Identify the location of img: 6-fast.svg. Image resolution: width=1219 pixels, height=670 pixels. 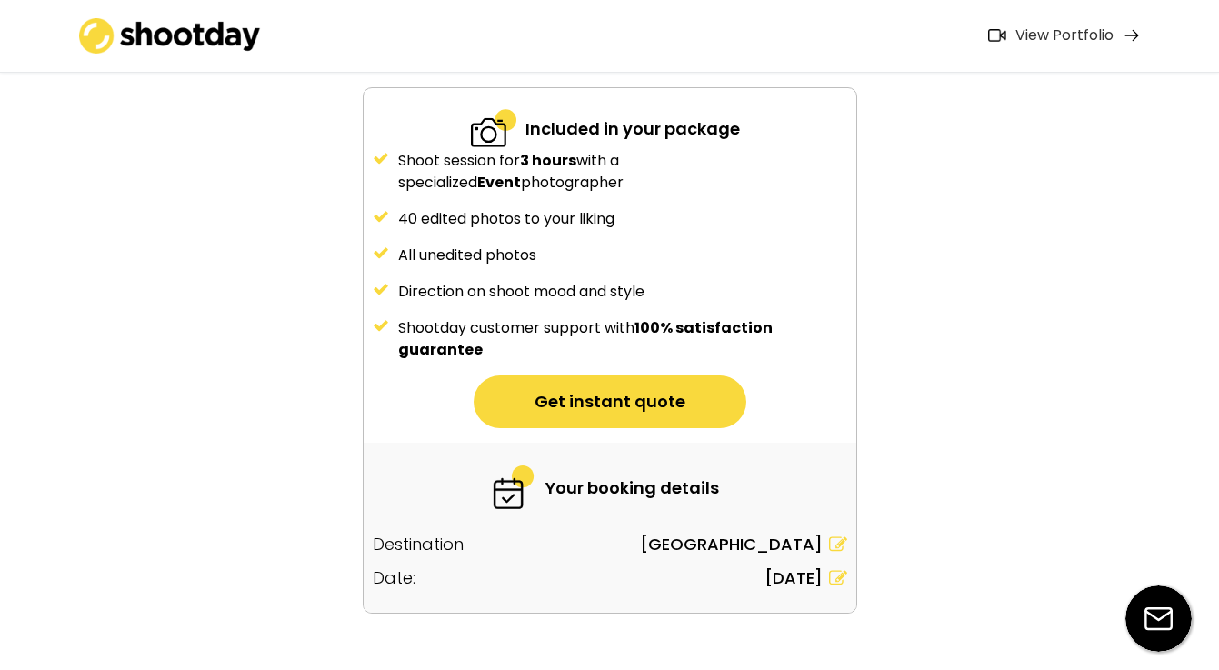
(514, 487).